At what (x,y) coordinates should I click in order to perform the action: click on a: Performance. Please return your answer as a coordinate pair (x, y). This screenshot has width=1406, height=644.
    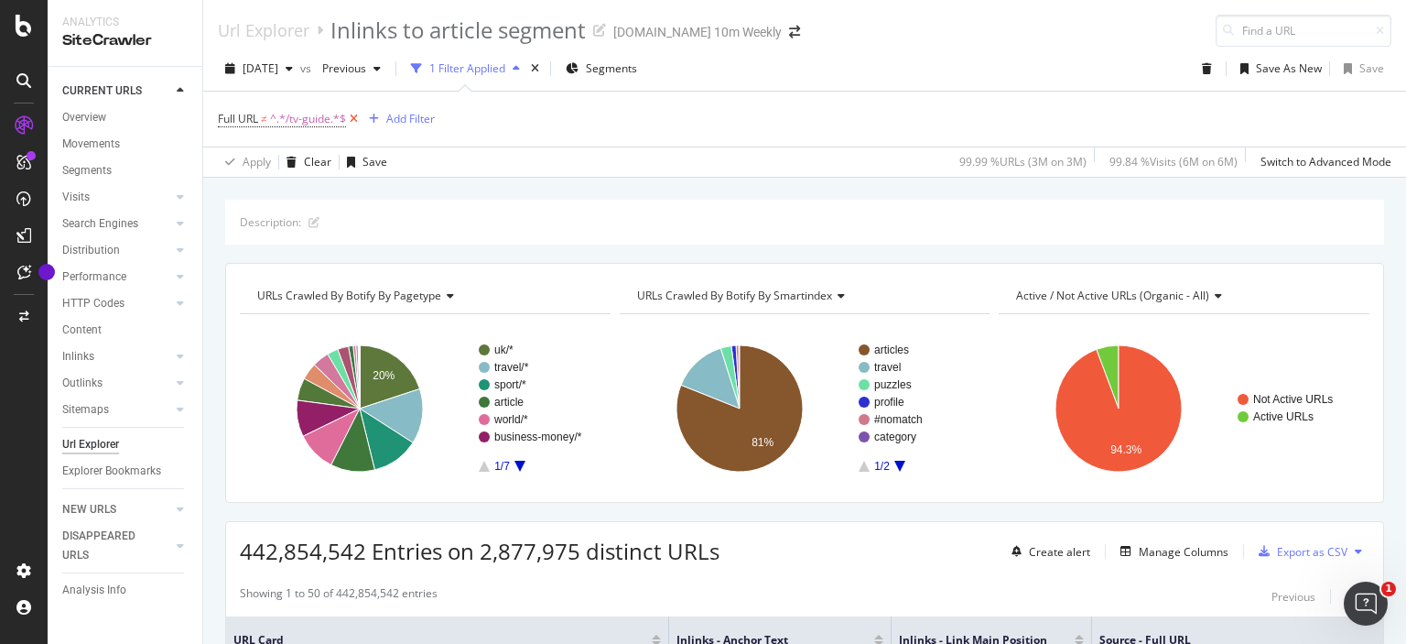
    Looking at the image, I should click on (116, 276).